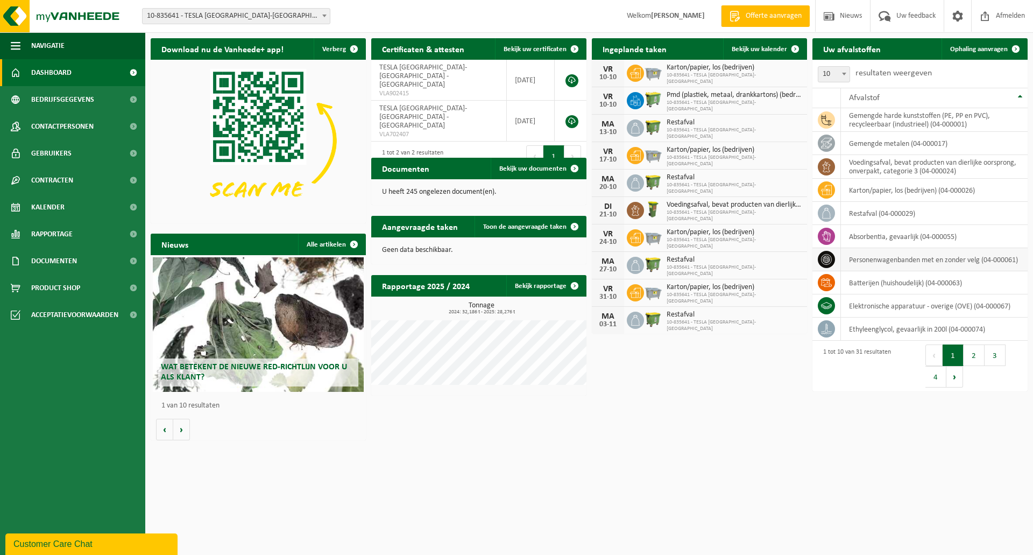  Describe the element at coordinates (425, 285) in the screenshot. I see `h2: Rapportage 2025 / 2024` at that location.